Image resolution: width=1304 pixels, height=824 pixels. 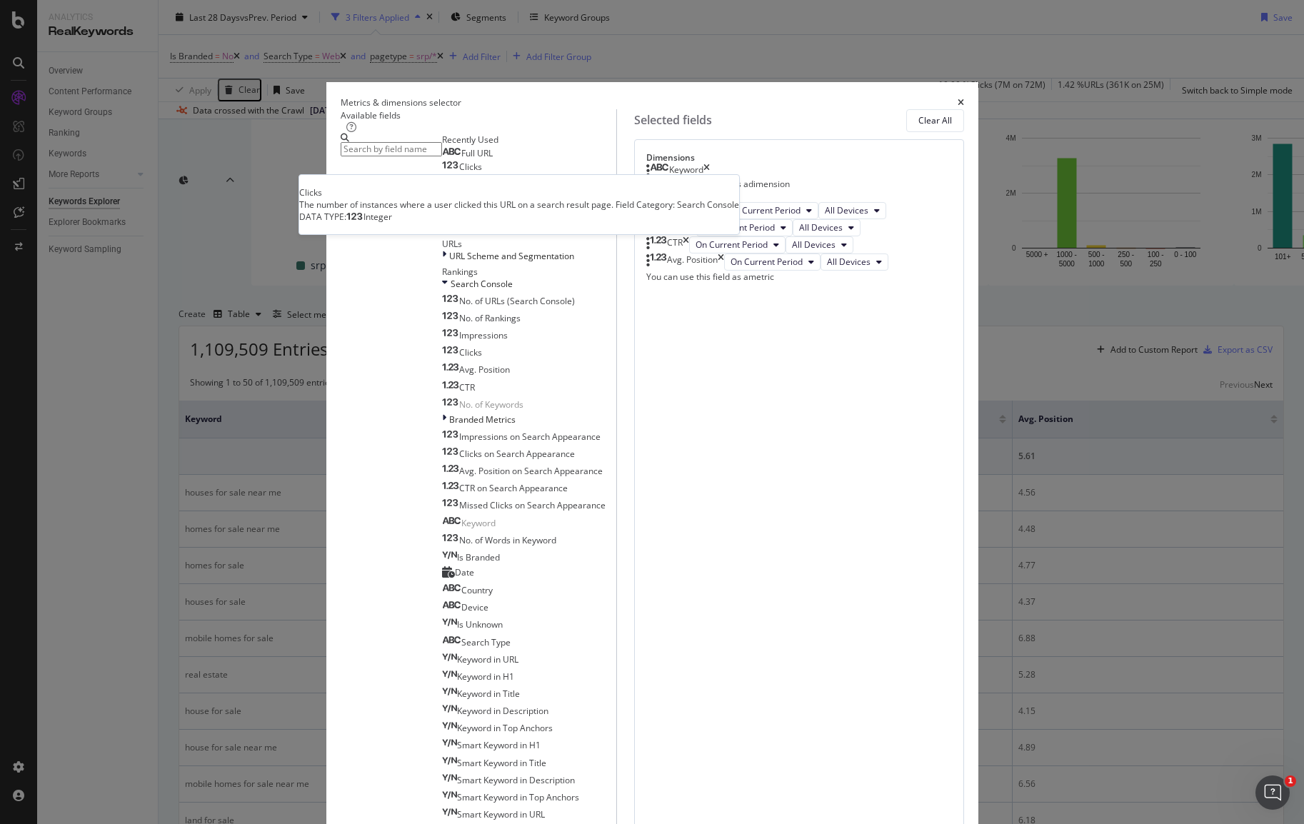 I want to click on div: CTR, so click(x=675, y=245).